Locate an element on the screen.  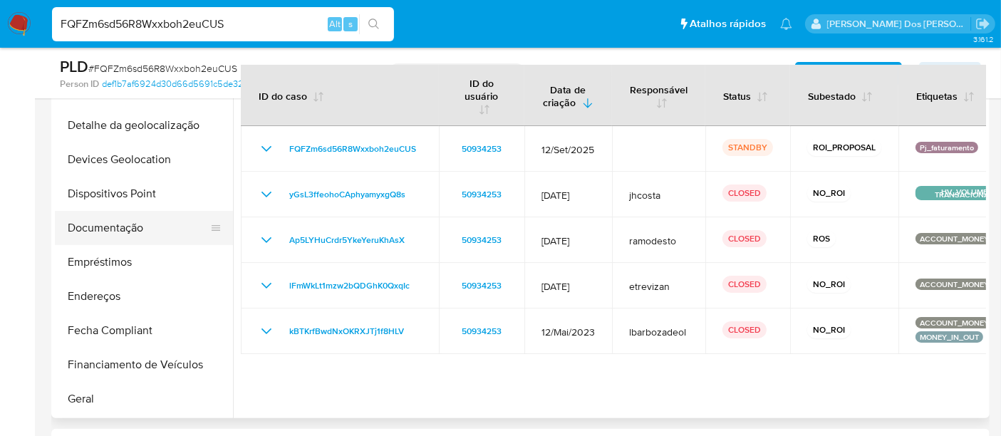
button: AML Data Collector is located at coordinates (849, 73).